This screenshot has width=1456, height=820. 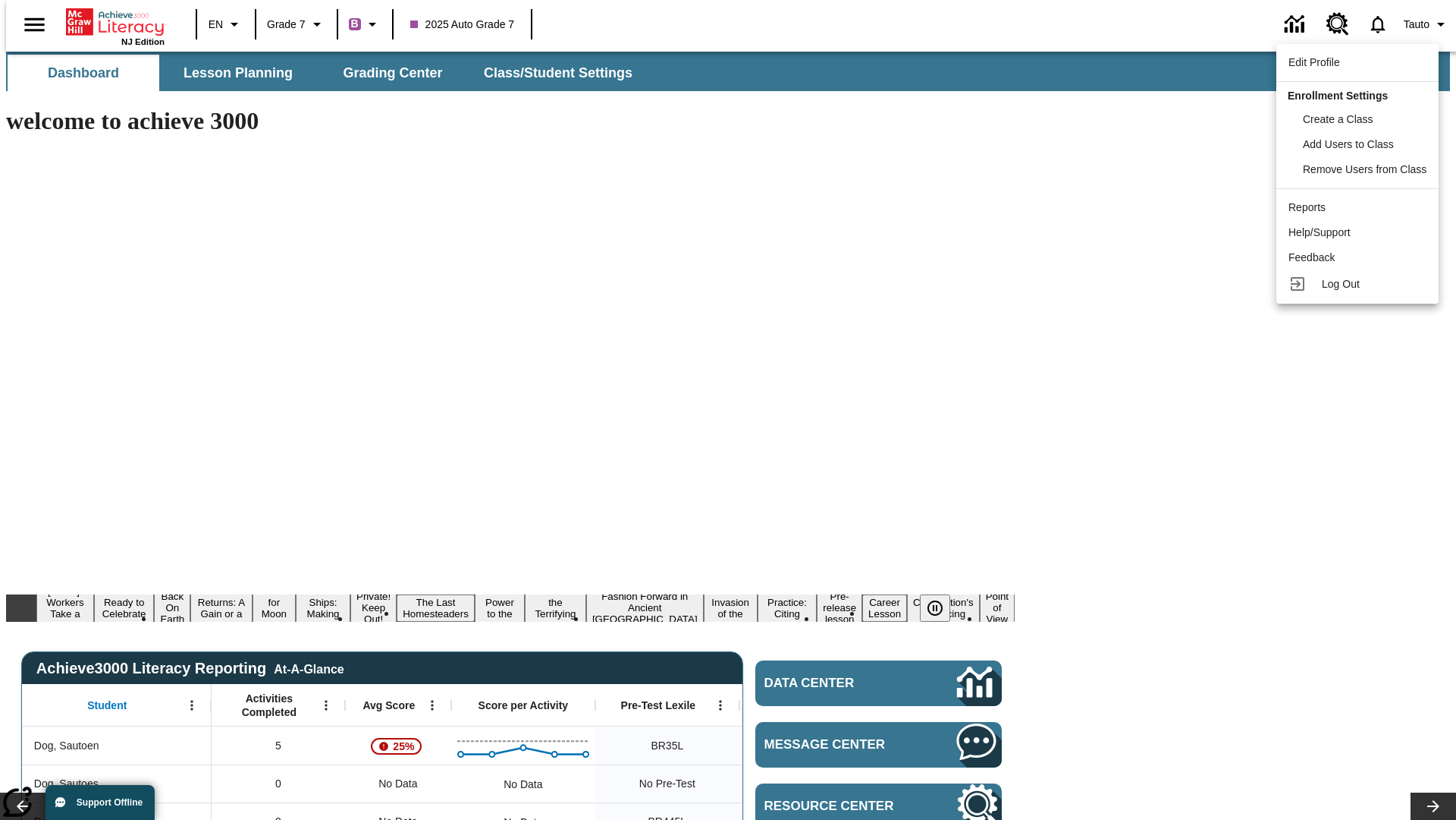 I want to click on span: Add Users to Class, so click(x=1349, y=145).